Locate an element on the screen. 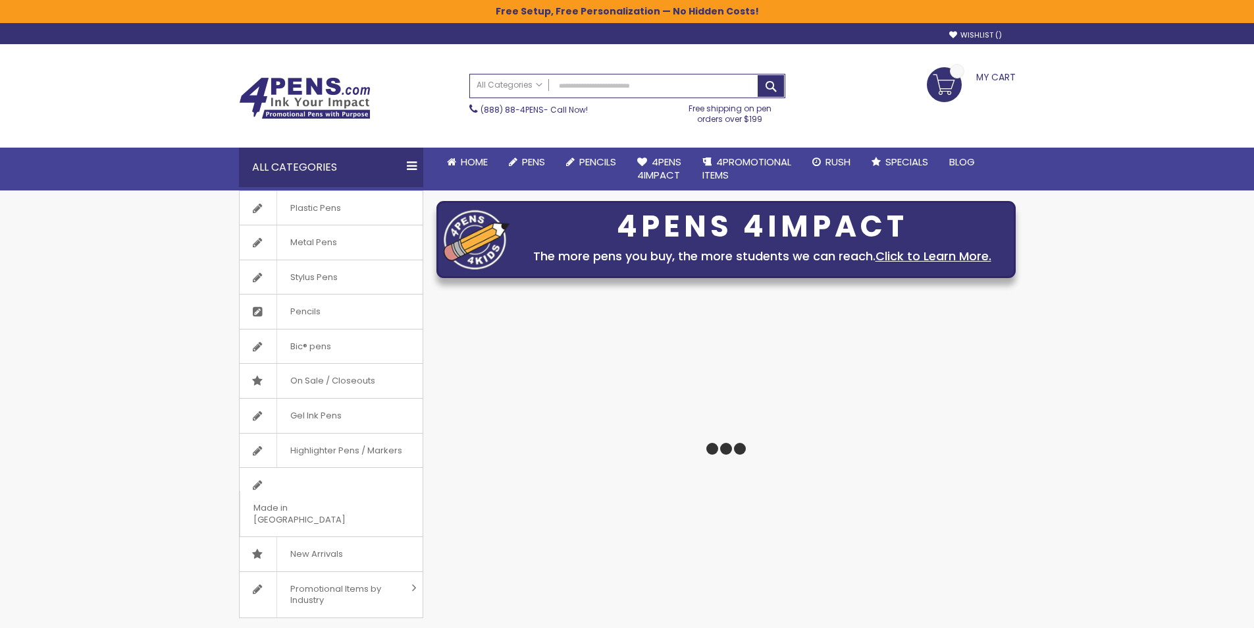 The height and width of the screenshot is (628, 1254). span: Rush is located at coordinates (838, 161).